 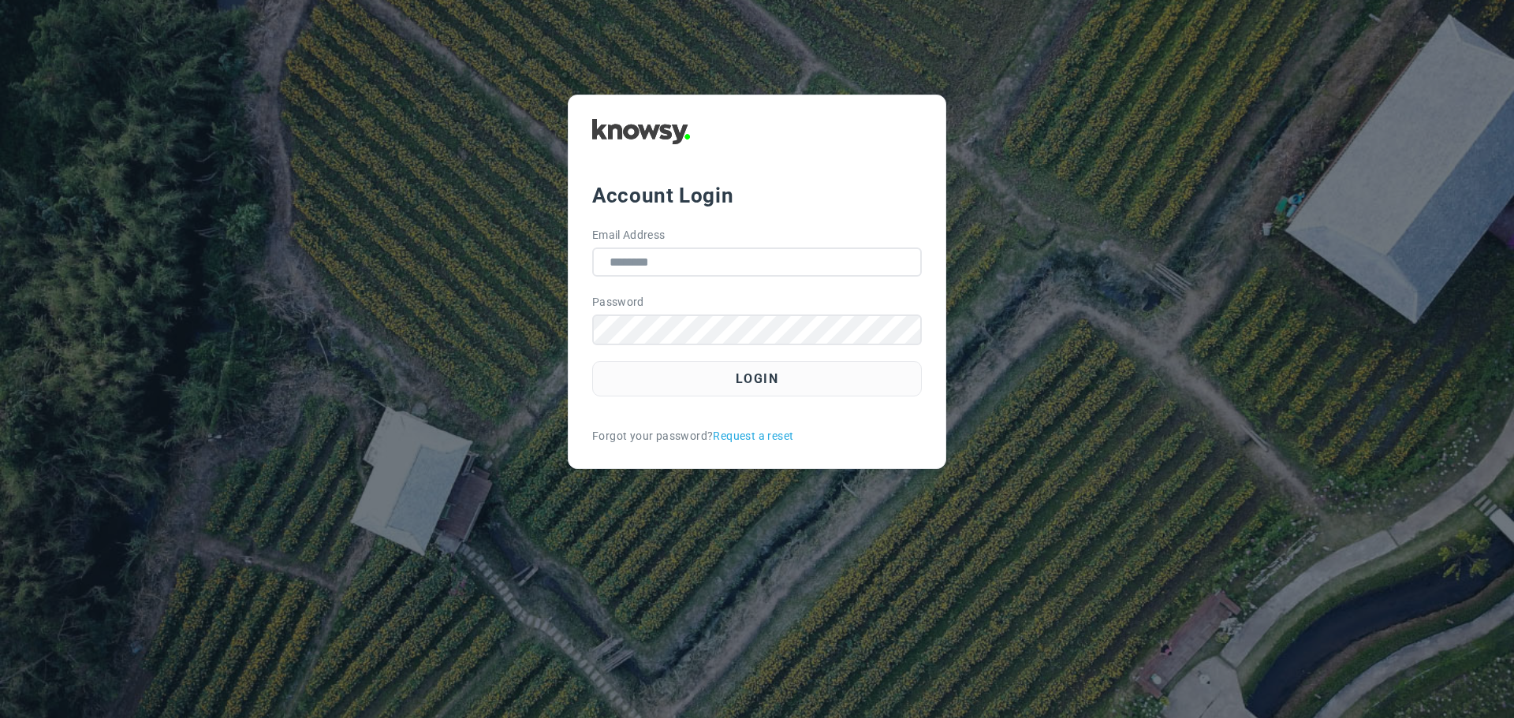 What do you see at coordinates (618, 302) in the screenshot?
I see `label: Password` at bounding box center [618, 302].